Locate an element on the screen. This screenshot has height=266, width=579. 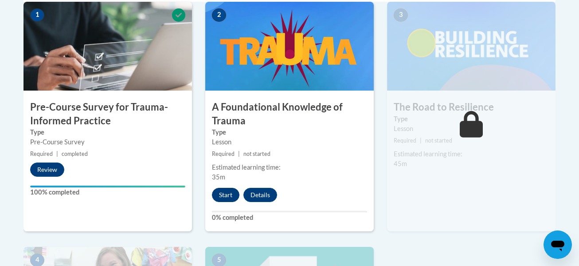
label: 0% completed is located at coordinates (290, 217).